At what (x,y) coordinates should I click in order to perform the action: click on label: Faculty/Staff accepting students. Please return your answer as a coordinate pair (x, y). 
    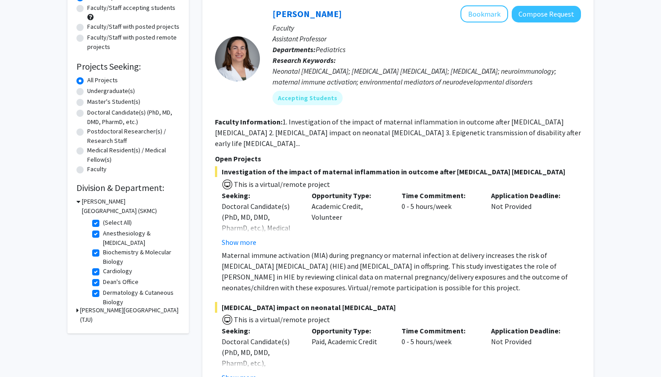
    Looking at the image, I should click on (131, 8).